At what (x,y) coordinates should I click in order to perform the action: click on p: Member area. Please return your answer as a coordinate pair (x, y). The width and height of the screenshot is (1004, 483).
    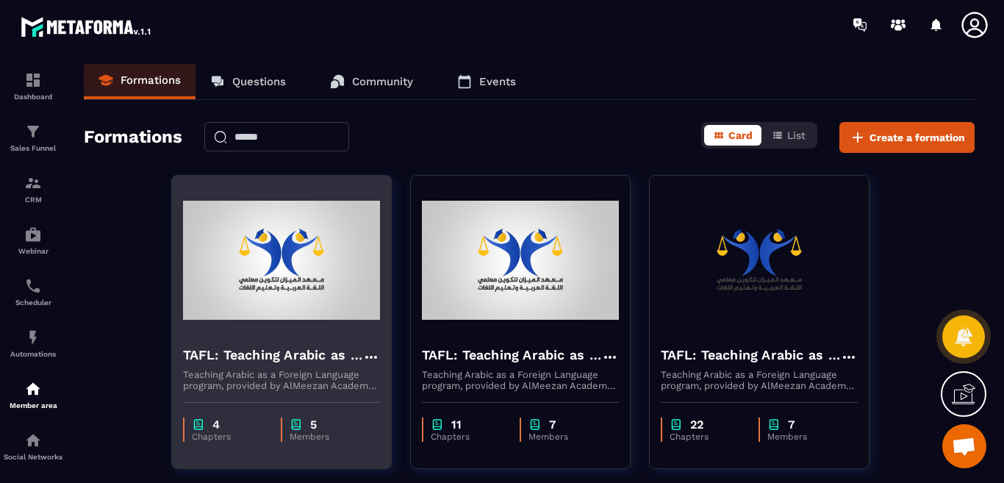
    Looking at the image, I should click on (33, 405).